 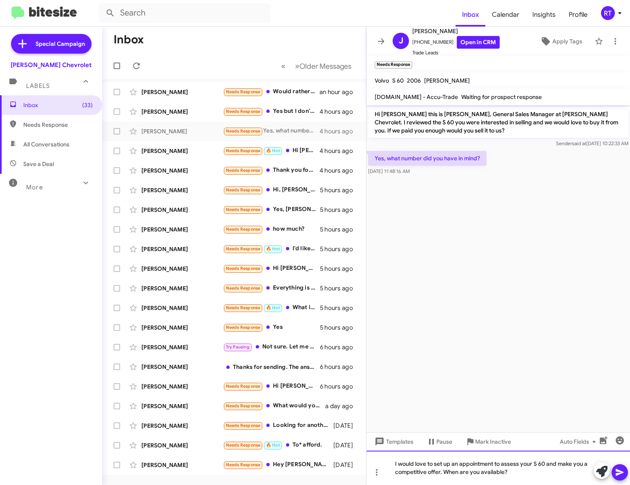 I want to click on span: J, so click(x=401, y=41).